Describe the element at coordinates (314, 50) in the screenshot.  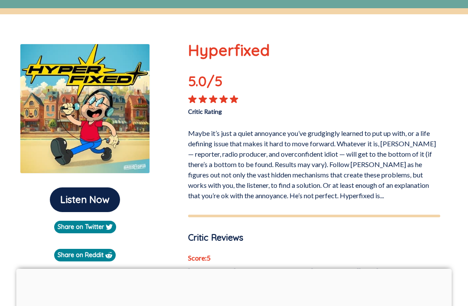
I see `p: Hyperfixed` at that location.